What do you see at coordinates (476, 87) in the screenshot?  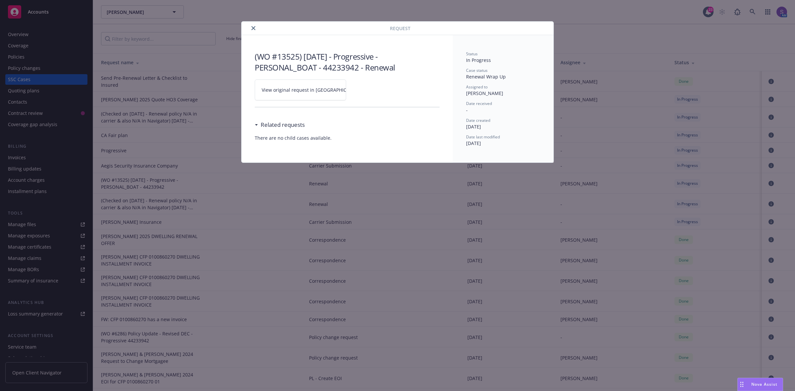 I see `span: Assigned to` at bounding box center [476, 87].